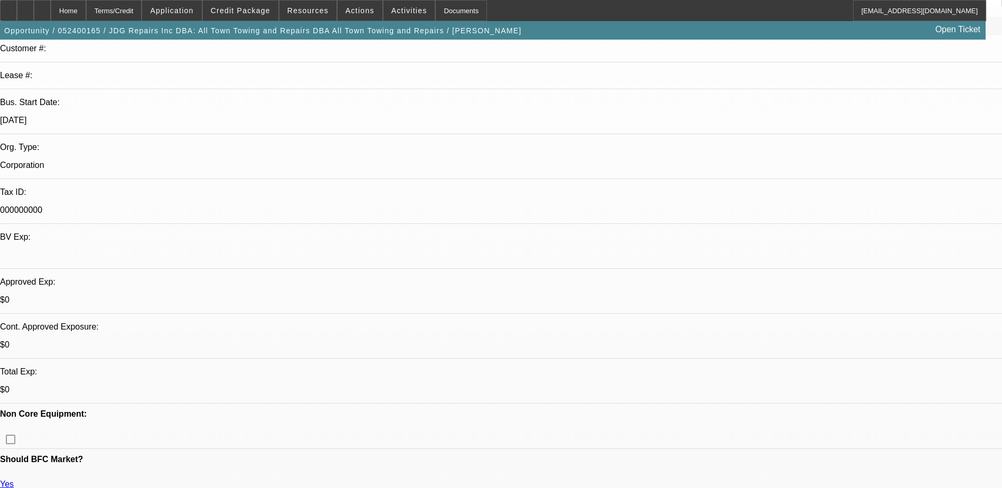 The image size is (1002, 488). Describe the element at coordinates (240, 11) in the screenshot. I see `button: Credit Package` at that location.